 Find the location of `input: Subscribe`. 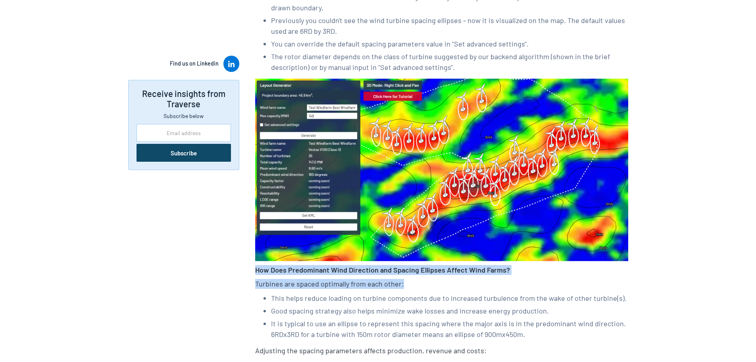

input: Subscribe is located at coordinates (184, 152).